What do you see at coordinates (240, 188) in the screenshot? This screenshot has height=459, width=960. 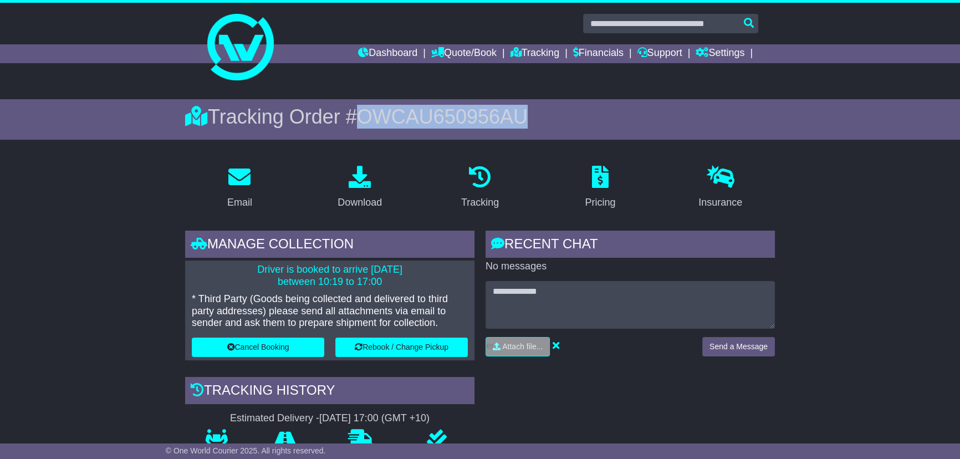 I see `a: Email` at bounding box center [240, 188].